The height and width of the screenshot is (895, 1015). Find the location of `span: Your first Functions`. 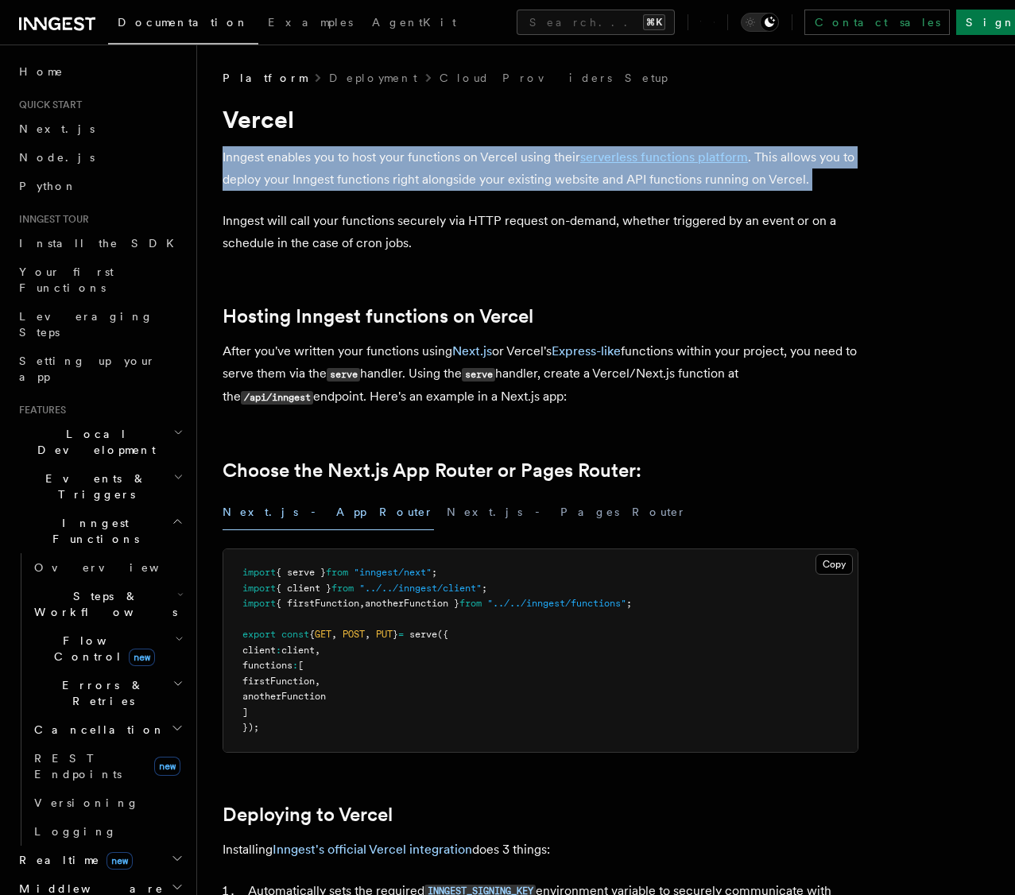

span: Your first Functions is located at coordinates (66, 280).